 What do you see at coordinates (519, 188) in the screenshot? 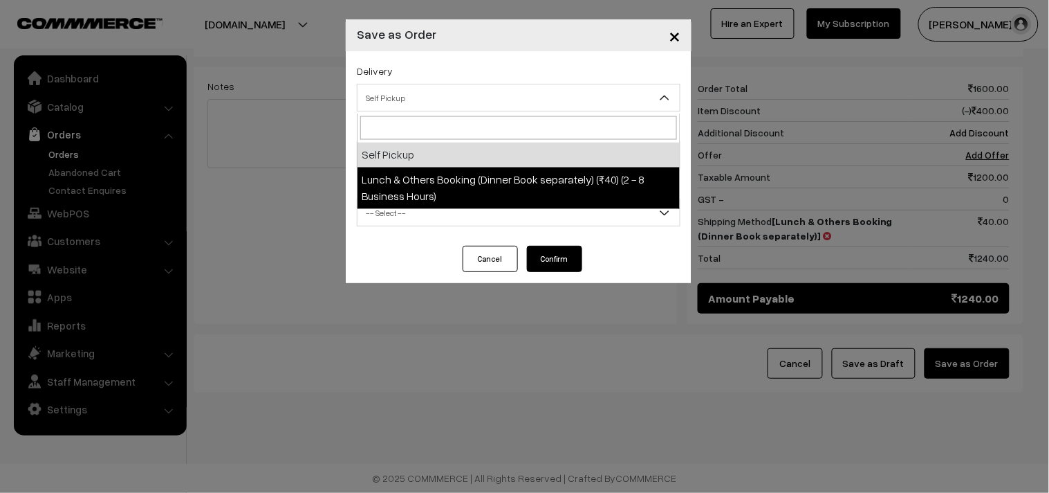
I see `li: Lunch & Others Booking (Dinner Book separately) (₹40) (2 - 8 Business Hours)` at bounding box center [519, 188].